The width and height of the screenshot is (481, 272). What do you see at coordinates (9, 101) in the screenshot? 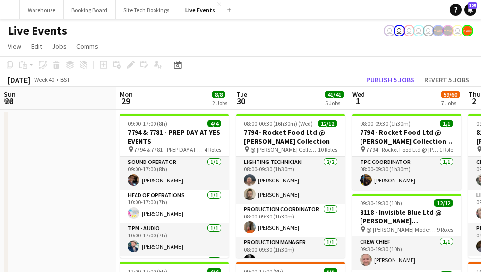
I see `span: 28` at bounding box center [9, 101].